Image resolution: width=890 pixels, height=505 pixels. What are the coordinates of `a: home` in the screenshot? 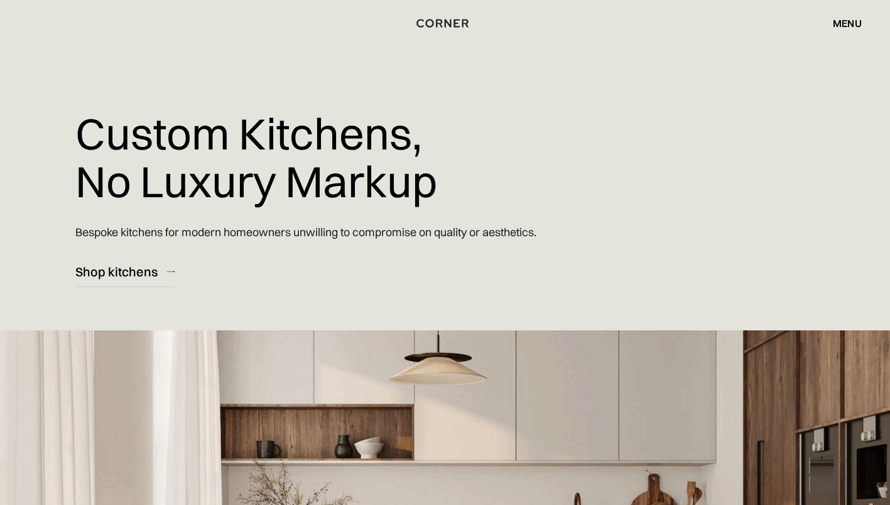 It's located at (445, 23).